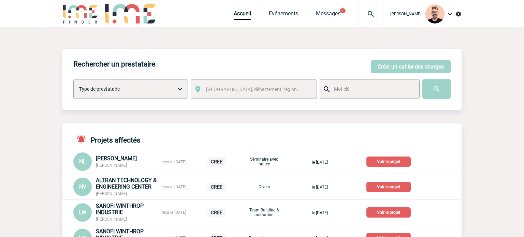 This screenshot has height=237, width=524. Describe the element at coordinates (83, 139) in the screenshot. I see `img: notifications-active-24-px-r.png` at that location.